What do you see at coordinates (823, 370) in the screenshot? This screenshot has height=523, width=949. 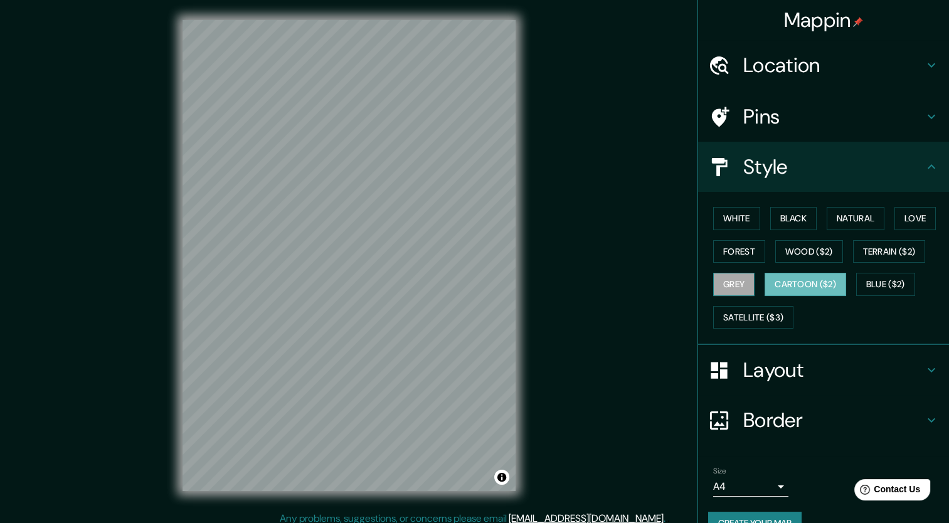 I see `div: Layout` at bounding box center [823, 370].